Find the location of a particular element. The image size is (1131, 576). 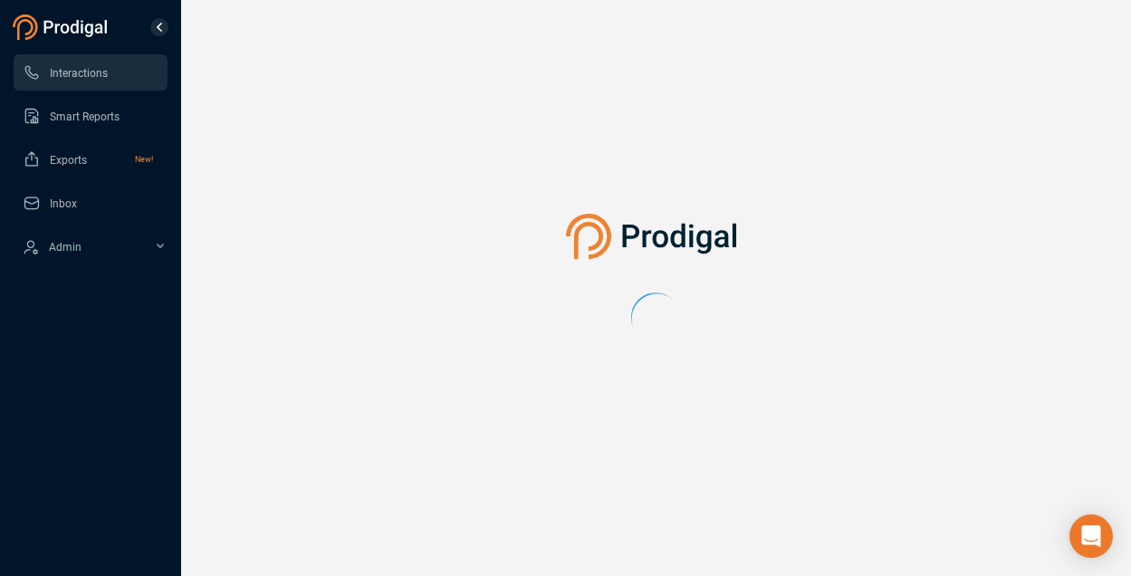

div: Open Intercom Messenger is located at coordinates (1091, 536).